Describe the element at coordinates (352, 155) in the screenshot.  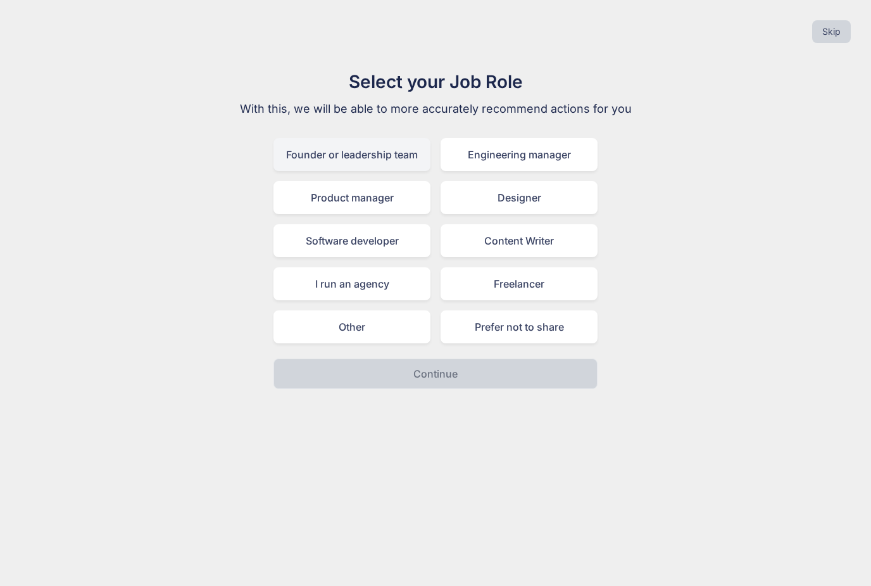
I see `div: Founder or leadership team` at that location.